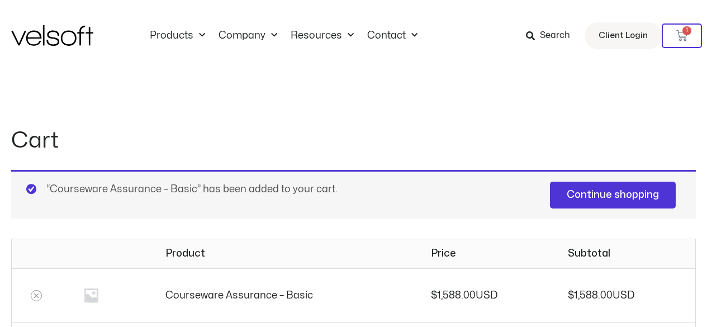 The height and width of the screenshot is (327, 707). What do you see at coordinates (626, 254) in the screenshot?
I see `th: Subtotal` at bounding box center [626, 254].